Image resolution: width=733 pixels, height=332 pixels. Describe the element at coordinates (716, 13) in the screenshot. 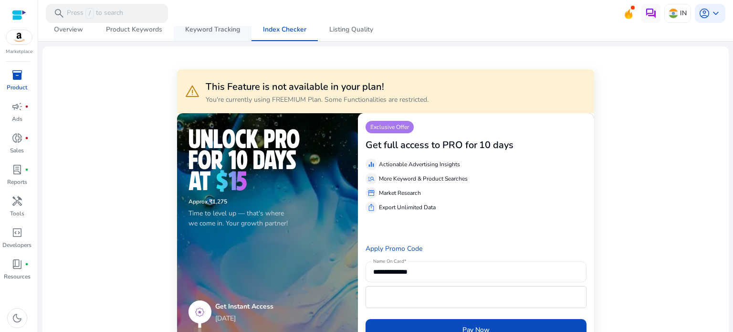

I see `span: keyboard_arrow_down` at that location.